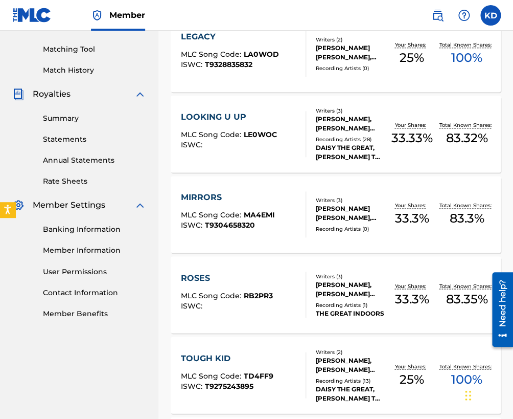 This screenshot has width=513, height=419. I want to click on span: T9328835832, so click(228, 64).